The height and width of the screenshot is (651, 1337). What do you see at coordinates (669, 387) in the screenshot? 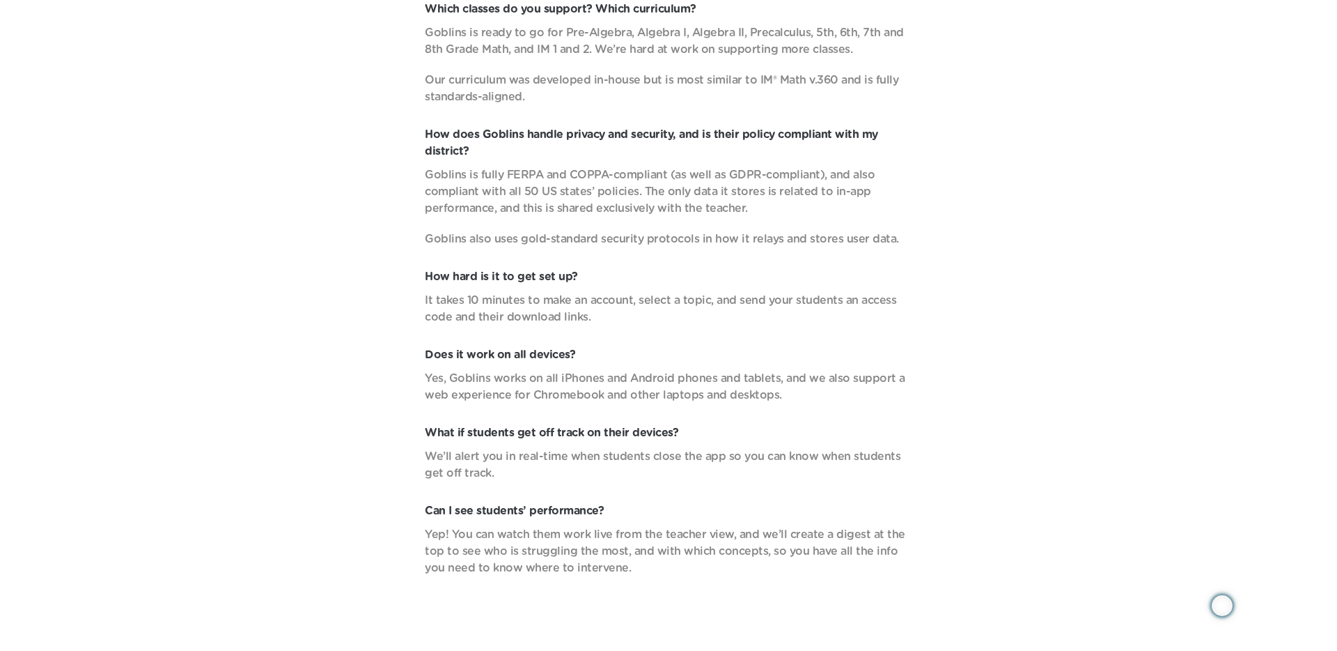
I see `p: Yes, Goblins works on all iPhones and Android phones and tablets, and we also support a web exper...` at bounding box center [669, 387].